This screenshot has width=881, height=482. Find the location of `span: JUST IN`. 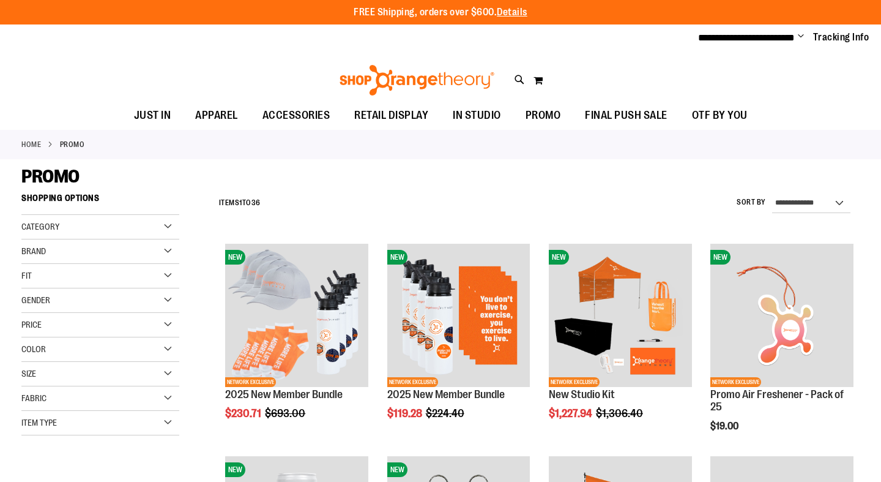

span: JUST IN is located at coordinates (152, 115).